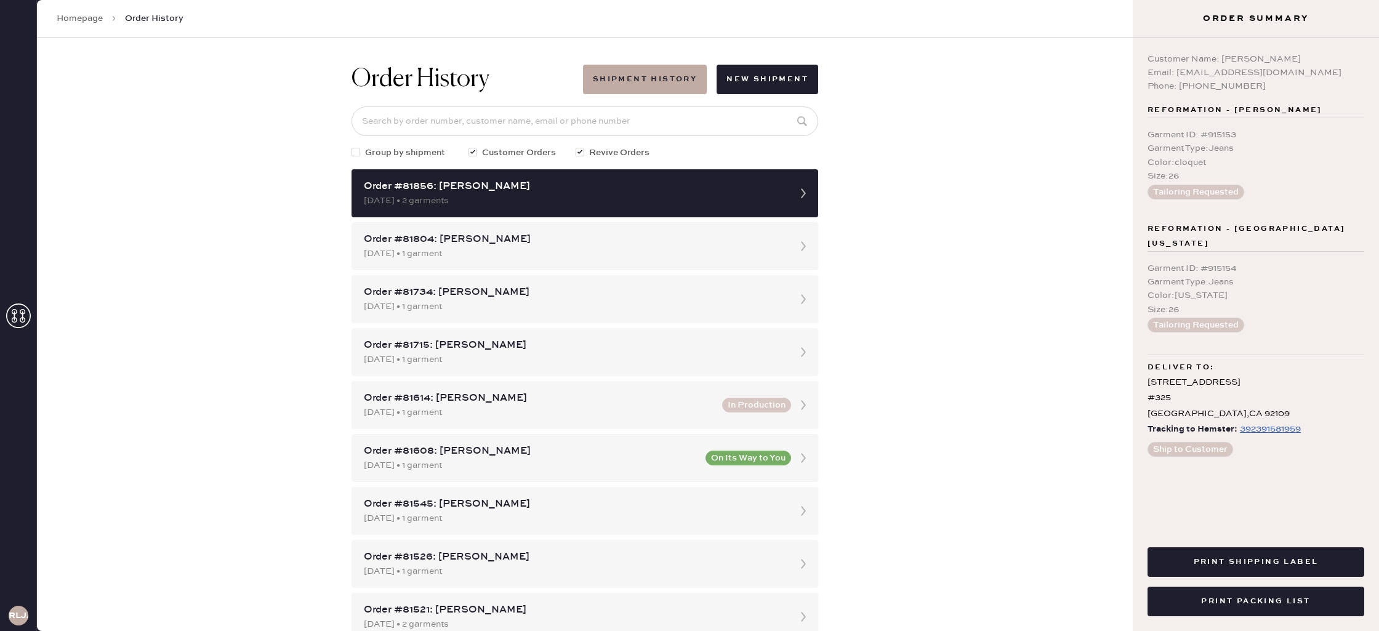 The height and width of the screenshot is (631, 1379). What do you see at coordinates (619, 153) in the screenshot?
I see `span: Revive Orders` at bounding box center [619, 153].